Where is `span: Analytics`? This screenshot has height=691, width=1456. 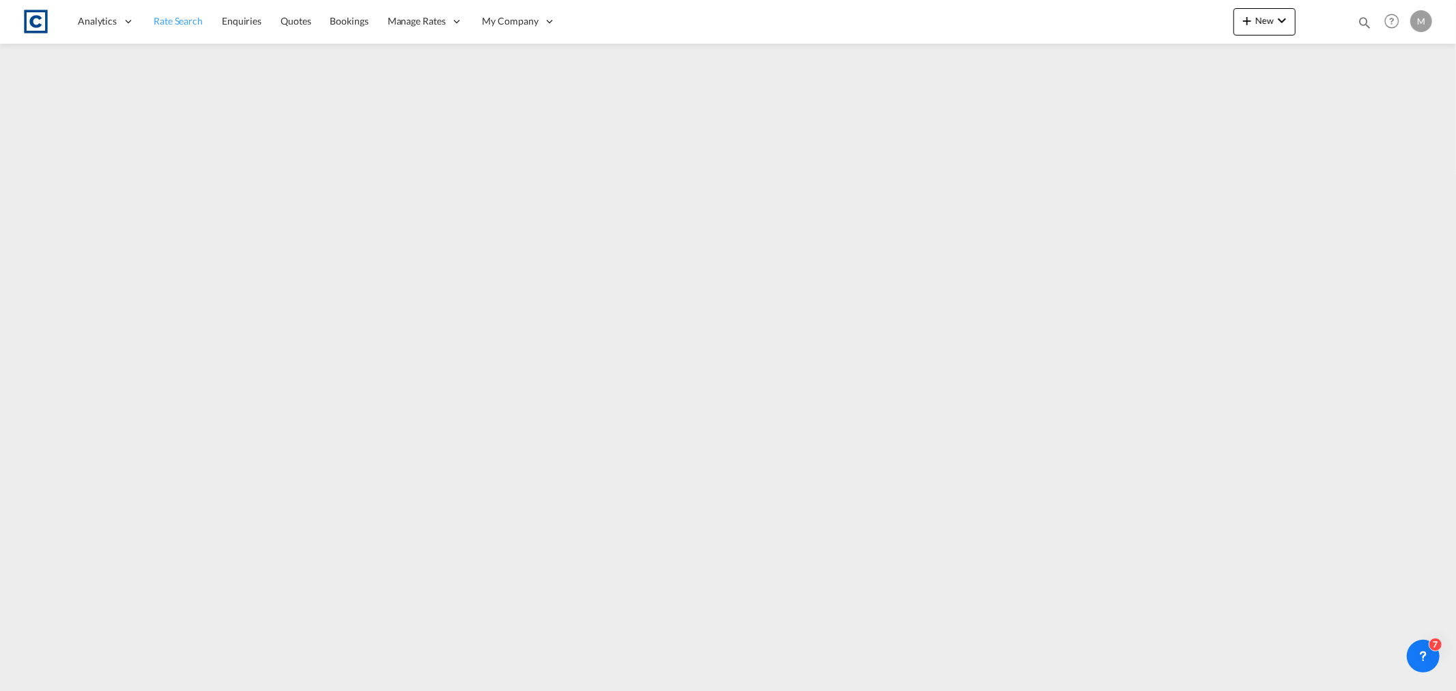 span: Analytics is located at coordinates (97, 21).